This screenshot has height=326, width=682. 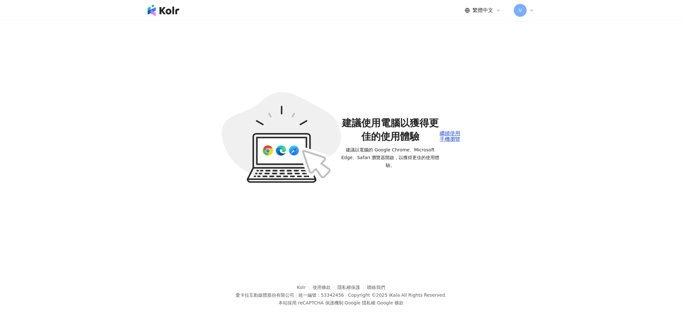 What do you see at coordinates (483, 10) in the screenshot?
I see `span: 繁體中文` at bounding box center [483, 10].